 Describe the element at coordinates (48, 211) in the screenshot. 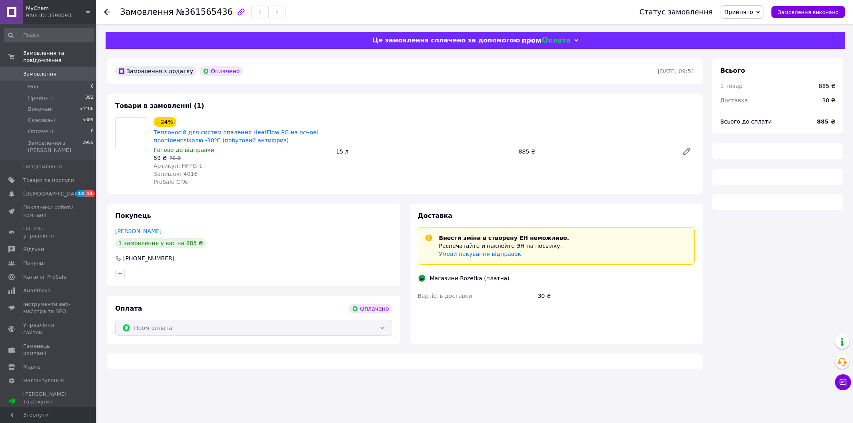

I see `span: Показники роботи компанії` at that location.